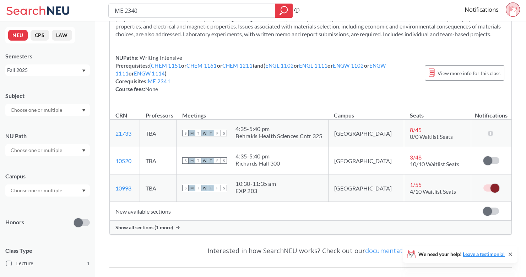 The height and width of the screenshot is (277, 526). I want to click on span: None, so click(152, 89).